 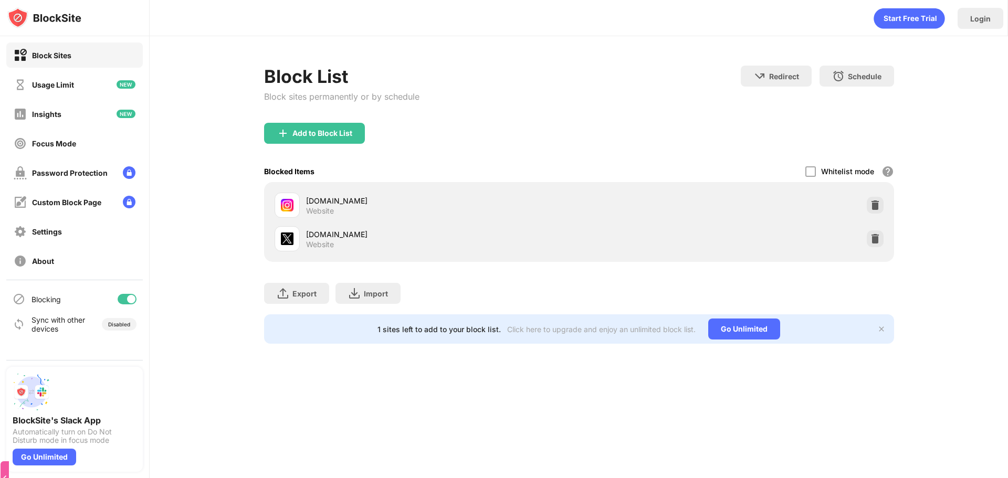 What do you see at coordinates (119, 325) in the screenshot?
I see `div: Disabled` at bounding box center [119, 325].